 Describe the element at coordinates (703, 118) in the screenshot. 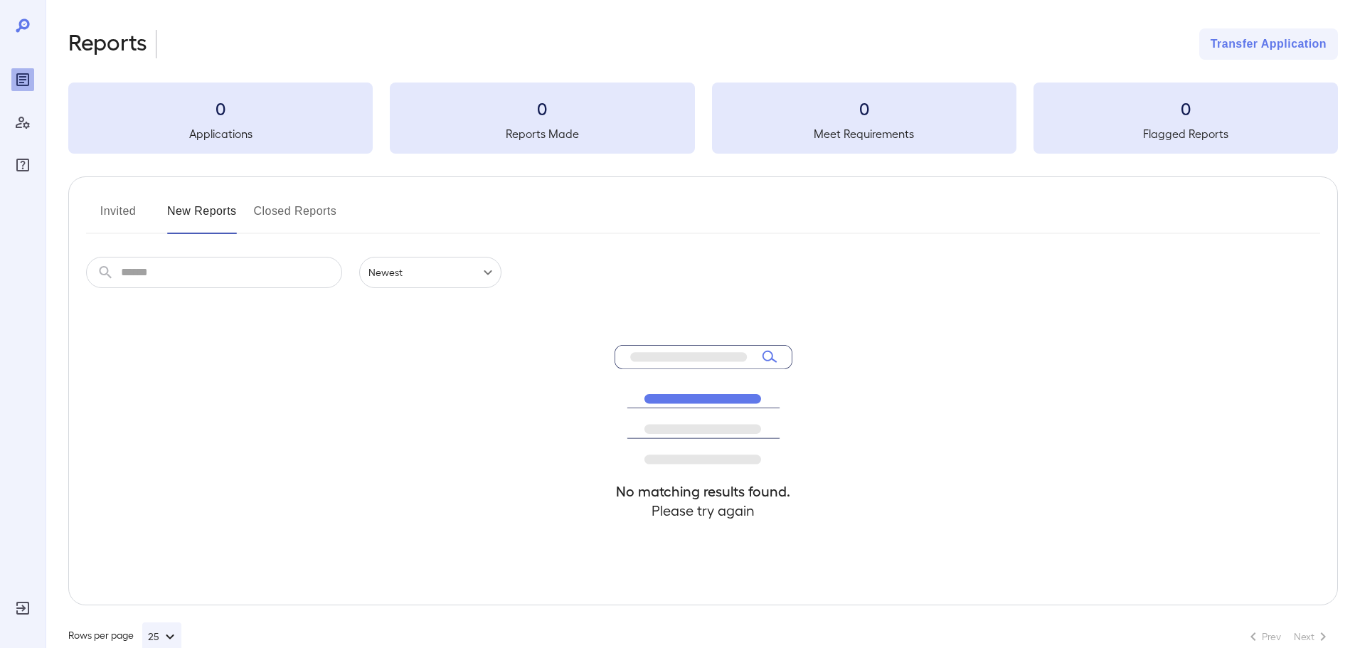

I see `summary: 0Applications0Reports Made0Meet Requirements0Flagged Reports` at that location.